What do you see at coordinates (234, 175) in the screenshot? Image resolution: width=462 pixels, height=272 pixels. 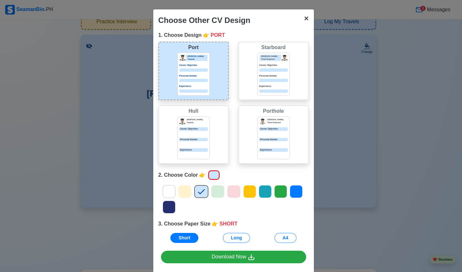 I see `div: 2. Choose Color` at bounding box center [234, 175].